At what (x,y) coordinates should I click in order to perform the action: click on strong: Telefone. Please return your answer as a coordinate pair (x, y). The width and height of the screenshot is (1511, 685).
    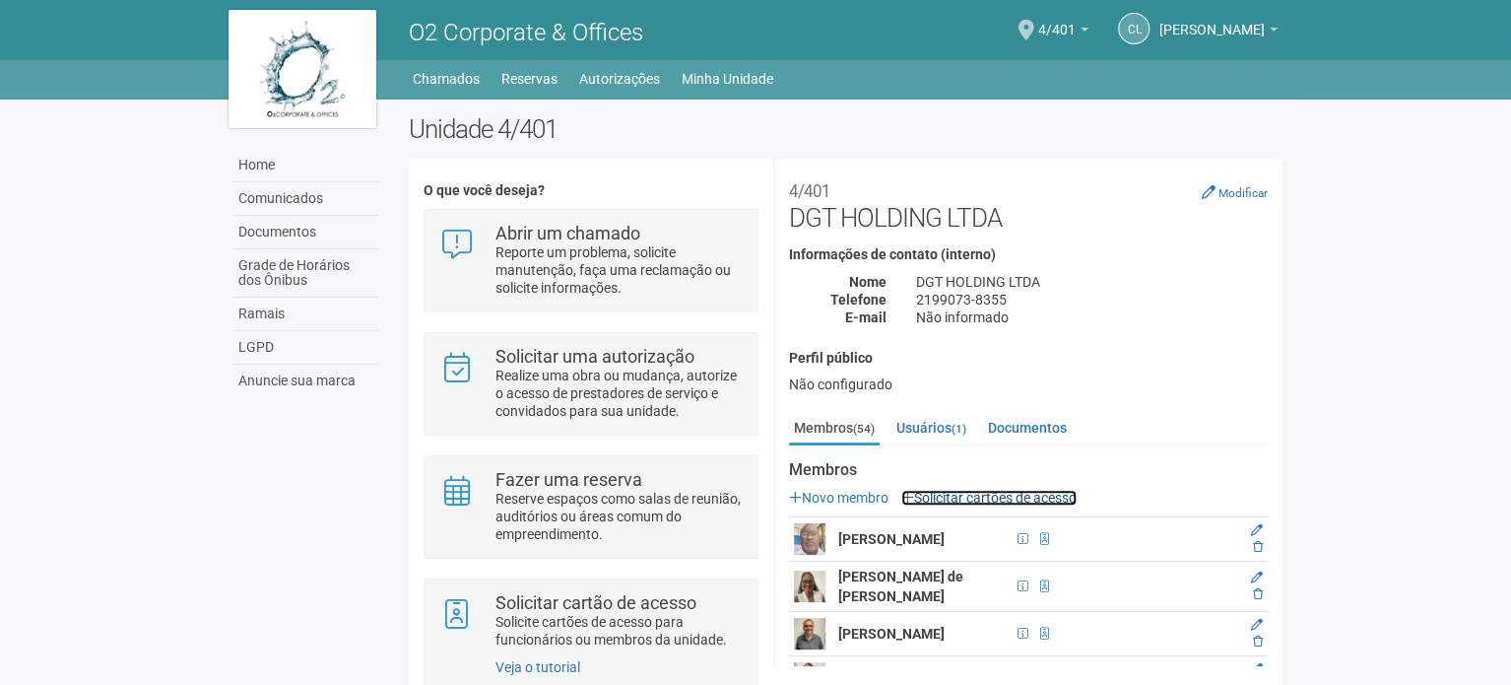
    Looking at the image, I should click on (858, 299).